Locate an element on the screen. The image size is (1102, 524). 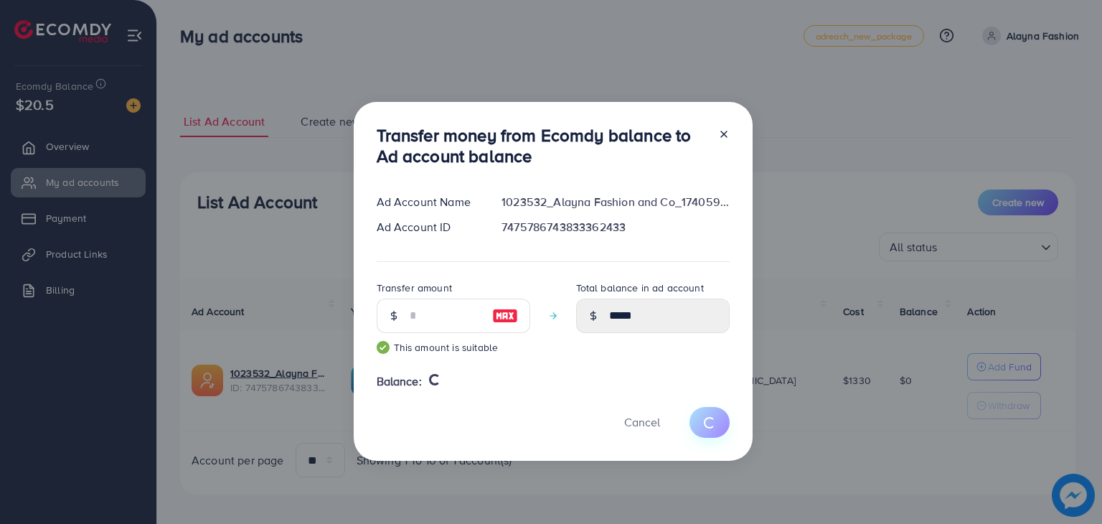
span: Balance: is located at coordinates (399, 381).